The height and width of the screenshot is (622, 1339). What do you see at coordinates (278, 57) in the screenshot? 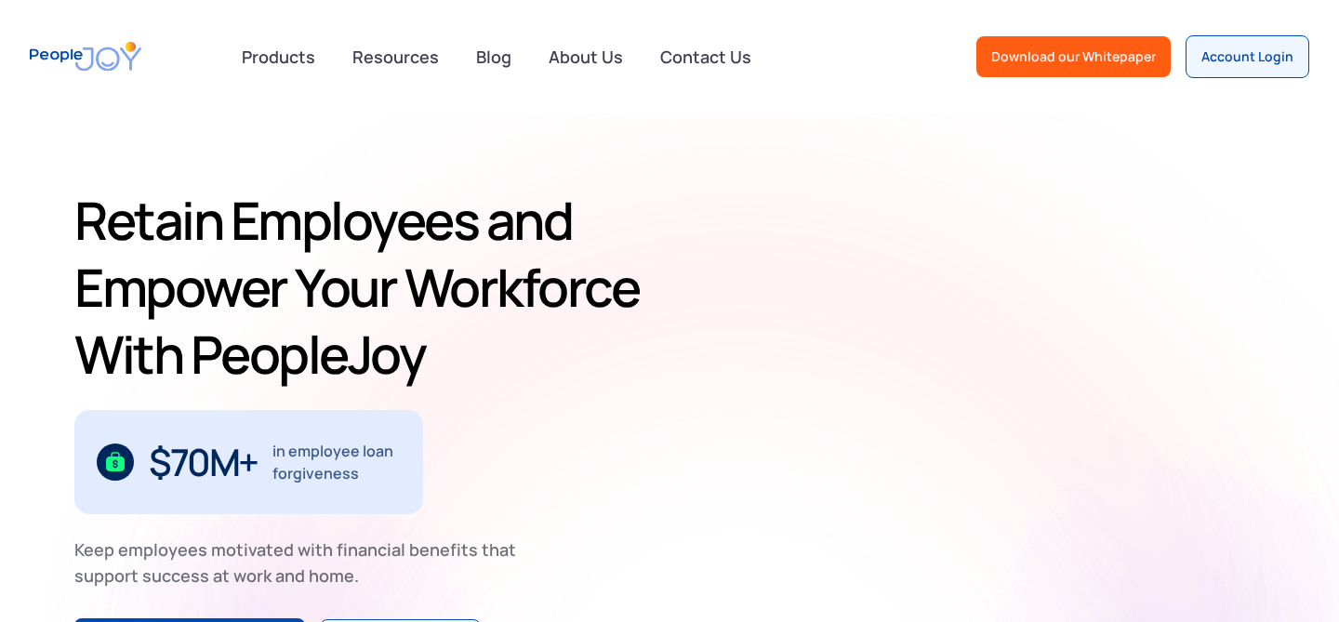
I see `div: Products` at bounding box center [278, 57].